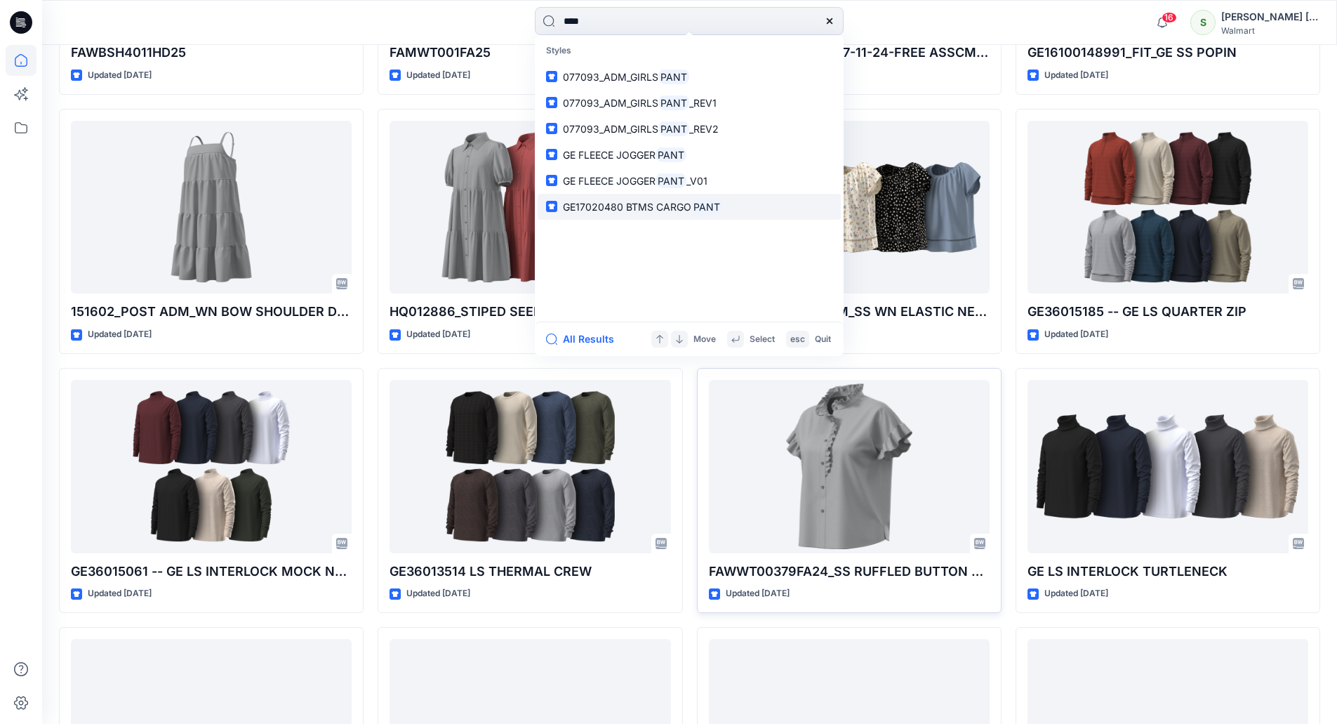 The image size is (1337, 724). Describe the element at coordinates (585, 339) in the screenshot. I see `a: All Results` at that location.